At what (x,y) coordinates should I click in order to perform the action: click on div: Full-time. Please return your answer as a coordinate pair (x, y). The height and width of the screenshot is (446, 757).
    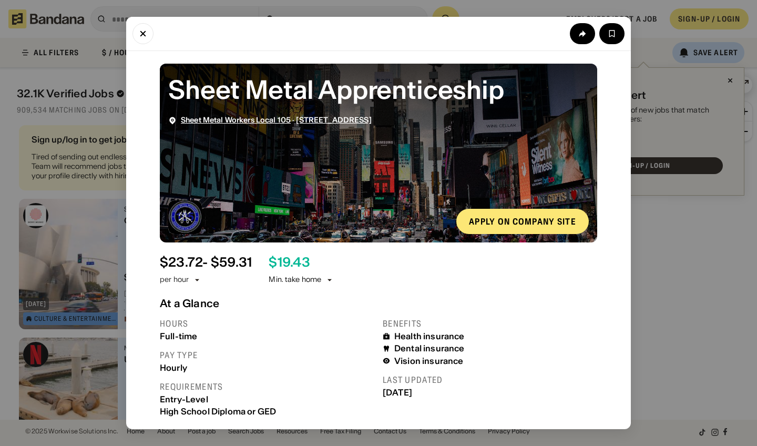
    Looking at the image, I should click on (267, 336).